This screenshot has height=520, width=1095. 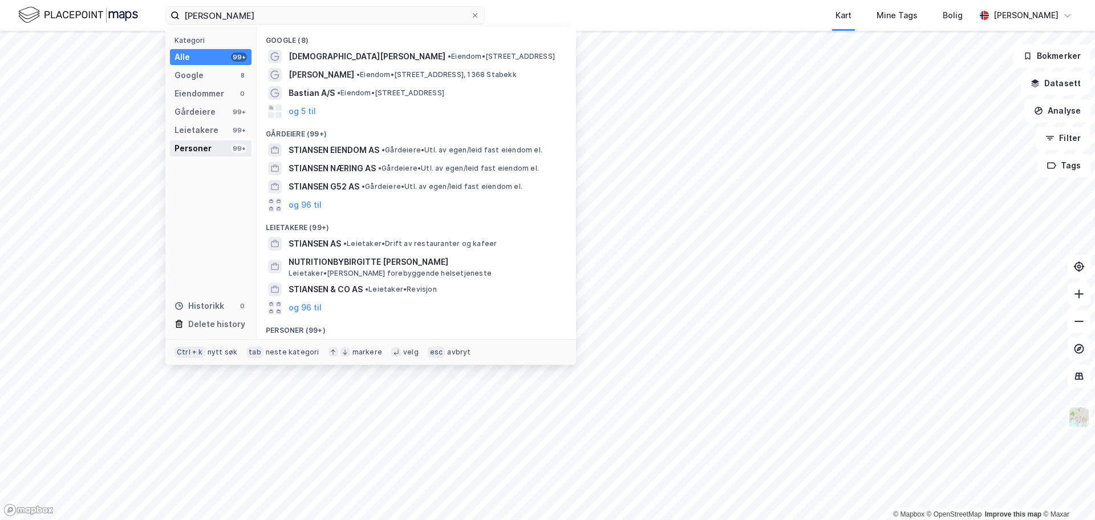 What do you see at coordinates (29, 509) in the screenshot?
I see `a: Mapbox homepage` at bounding box center [29, 509].